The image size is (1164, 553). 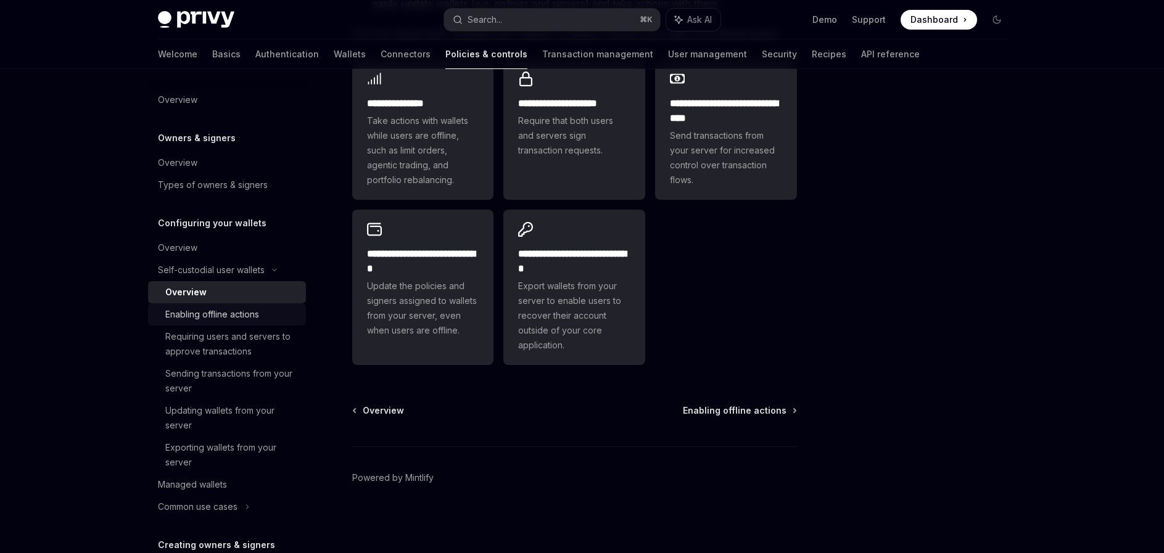 What do you see at coordinates (552, 20) in the screenshot?
I see `button: Search...⌘K` at bounding box center [552, 20].